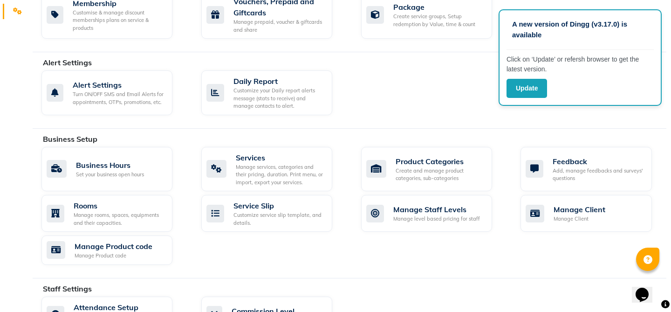  What do you see at coordinates (274, 213) in the screenshot?
I see `a: Service SlipCustomize service slip template, and details.` at bounding box center [274, 213].